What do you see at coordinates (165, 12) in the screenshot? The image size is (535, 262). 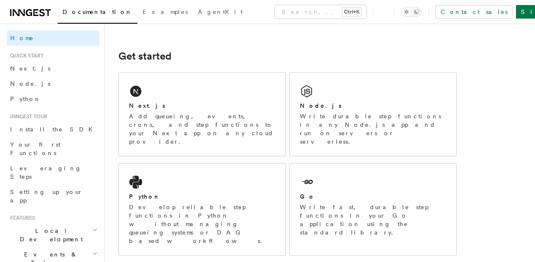 I see `span: Examples` at bounding box center [165, 12].